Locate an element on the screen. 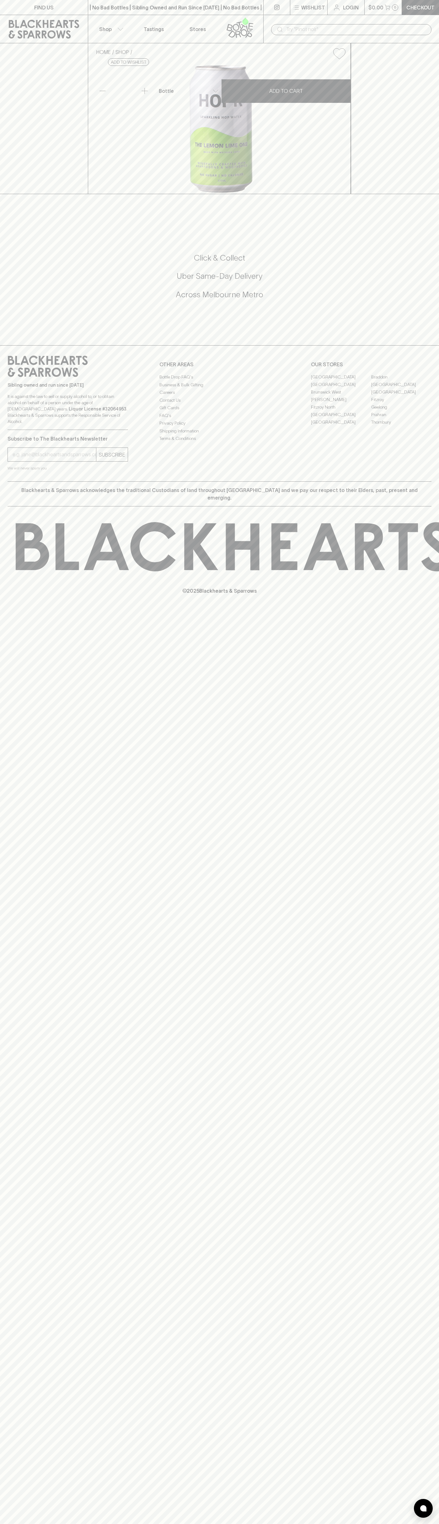 Image resolution: width=439 pixels, height=1524 pixels. img: 40138.png is located at coordinates (221, 129).